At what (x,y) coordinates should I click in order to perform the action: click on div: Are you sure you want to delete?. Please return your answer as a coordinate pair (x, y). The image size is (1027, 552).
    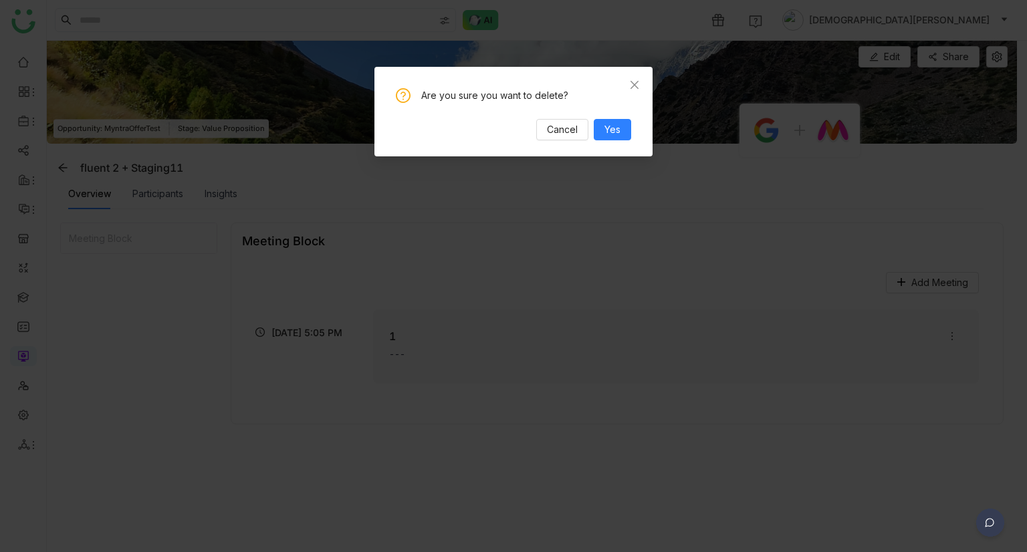
    Looking at the image, I should click on (526, 96).